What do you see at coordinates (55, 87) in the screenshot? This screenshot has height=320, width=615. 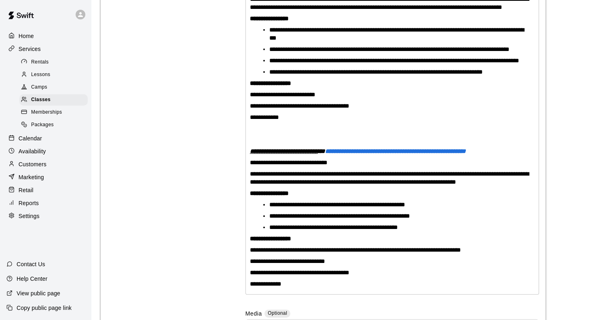 I see `a: Camps` at bounding box center [55, 87].